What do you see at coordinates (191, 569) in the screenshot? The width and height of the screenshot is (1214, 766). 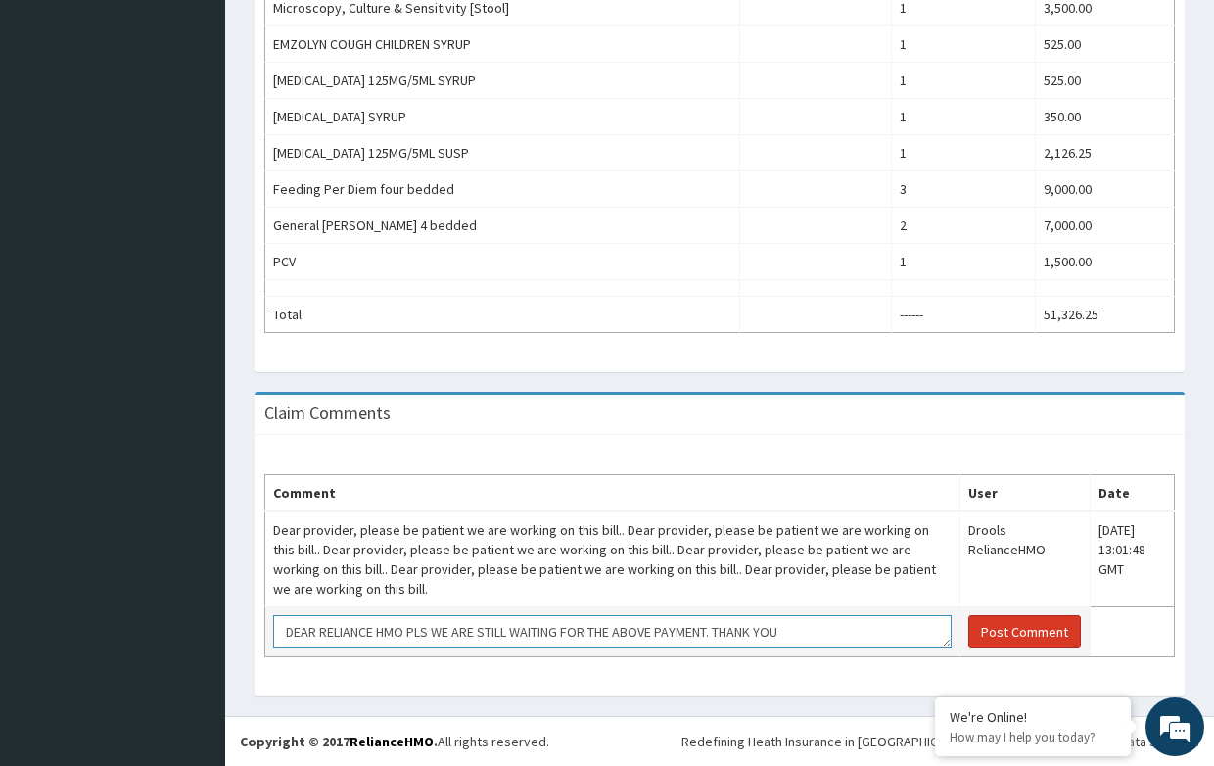 I see `textarea: Type your message and hit 'Enter'` at bounding box center [191, 569].